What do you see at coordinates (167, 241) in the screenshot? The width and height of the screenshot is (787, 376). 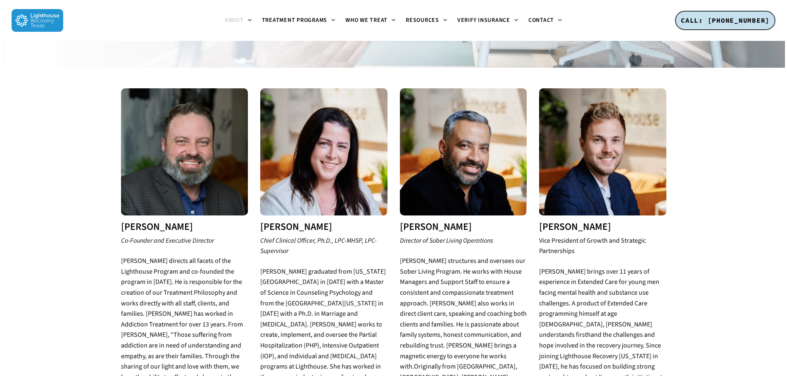 I see `em: Co-Founder and Executive Director` at bounding box center [167, 241].